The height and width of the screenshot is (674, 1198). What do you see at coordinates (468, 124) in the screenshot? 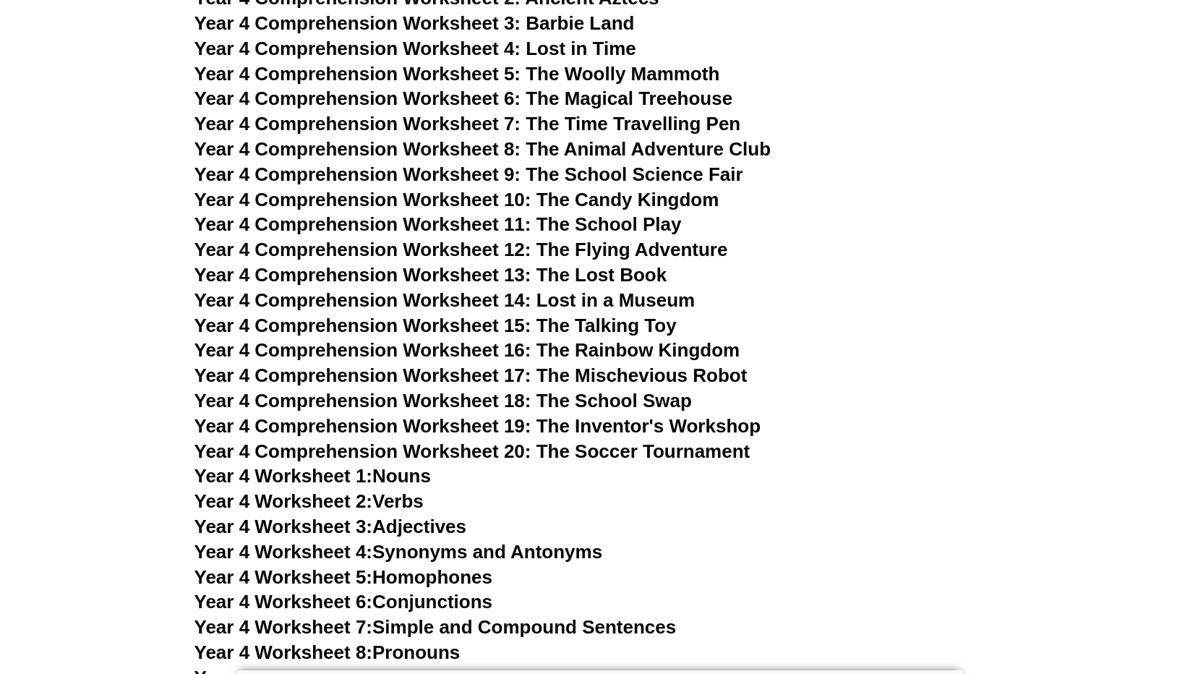
I see `a: Year 4 Comprehension Worksheet 7: The Time Travelling Pen` at bounding box center [468, 124].